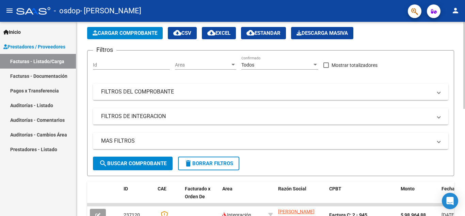 The width and height of the screenshot is (465, 216). Describe the element at coordinates (198, 192) in the screenshot. I see `span: Facturado x Orden De` at that location.